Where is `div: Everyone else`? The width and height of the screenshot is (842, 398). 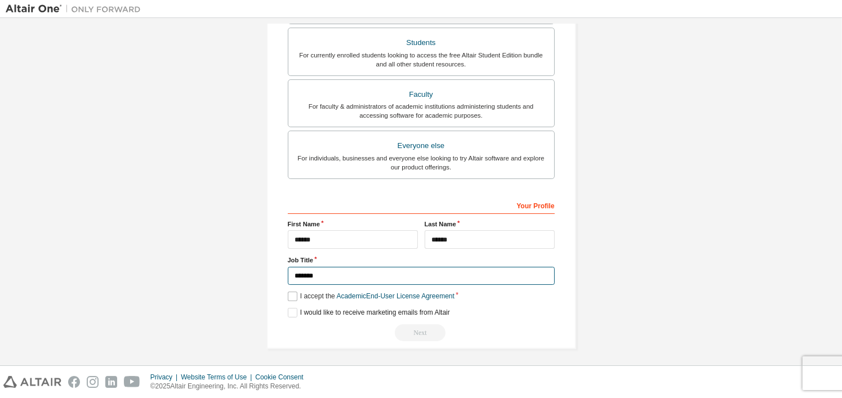
div: Everyone else is located at coordinates (421, 146).